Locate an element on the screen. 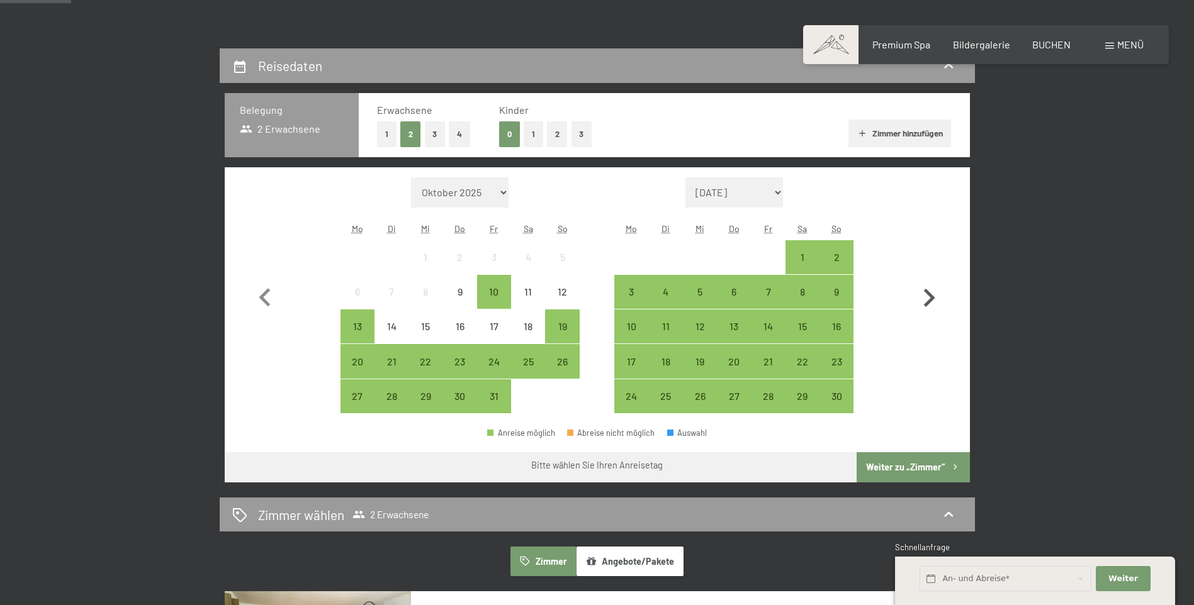 Image resolution: width=1194 pixels, height=605 pixels. div: Wed Nov 05 2025 is located at coordinates (700, 292).